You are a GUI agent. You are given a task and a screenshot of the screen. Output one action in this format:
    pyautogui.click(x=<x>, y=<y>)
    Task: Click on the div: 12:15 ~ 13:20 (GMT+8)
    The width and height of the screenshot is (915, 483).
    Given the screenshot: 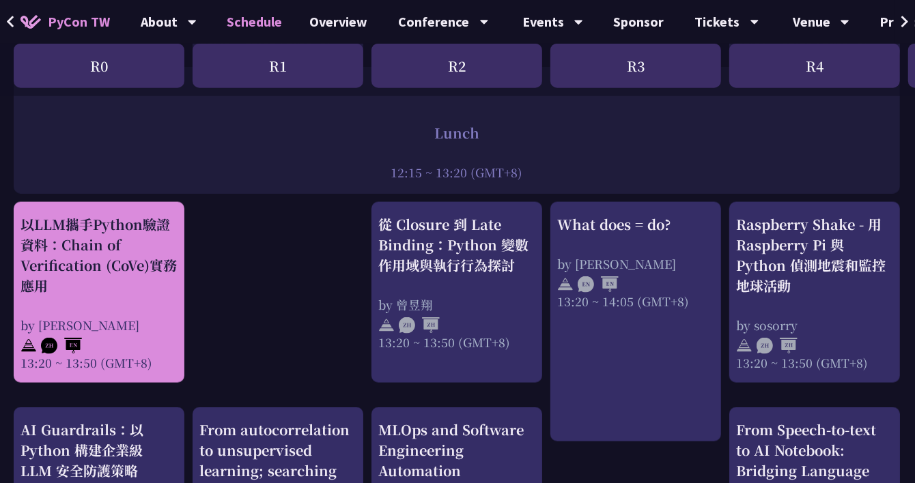 What is the action you would take?
    pyautogui.click(x=457, y=172)
    